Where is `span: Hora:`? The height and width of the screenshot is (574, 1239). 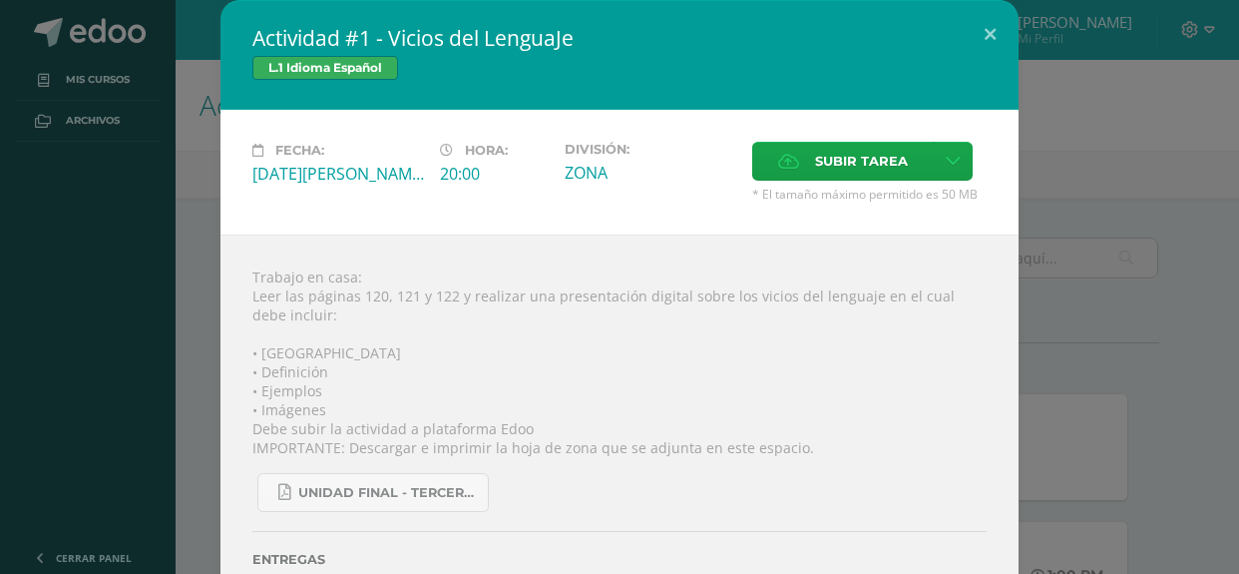
span: Hora: is located at coordinates (486, 150).